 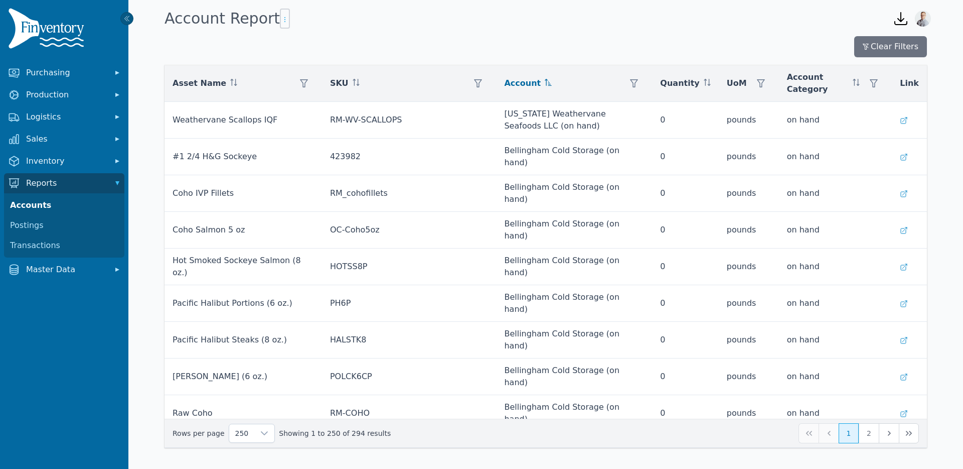 What do you see at coordinates (48, 30) in the screenshot?
I see `img: Finventory` at bounding box center [48, 30].